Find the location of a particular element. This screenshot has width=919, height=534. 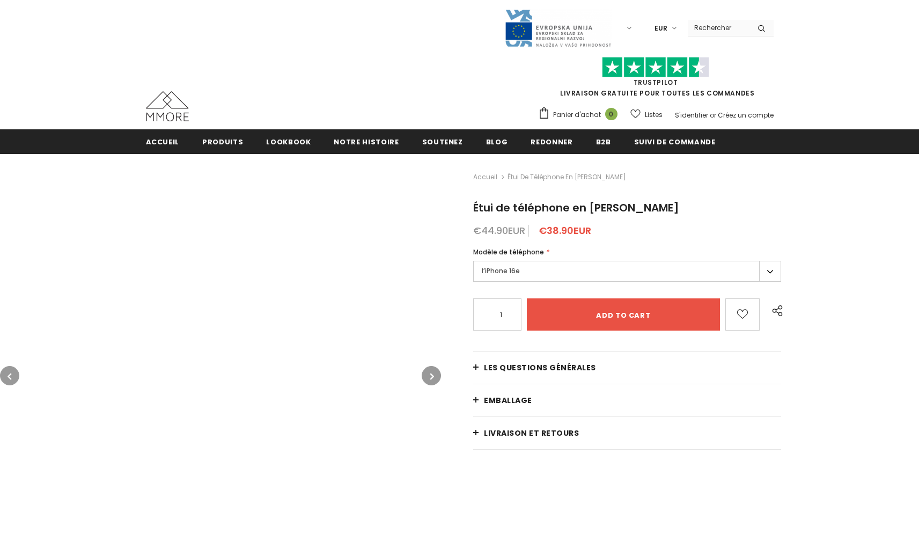

a: Créez un compte is located at coordinates (746, 115).